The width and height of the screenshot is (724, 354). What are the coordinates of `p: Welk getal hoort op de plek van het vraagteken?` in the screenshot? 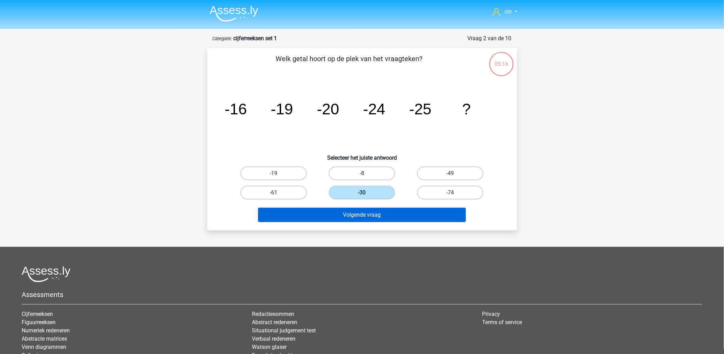 It's located at (349, 64).